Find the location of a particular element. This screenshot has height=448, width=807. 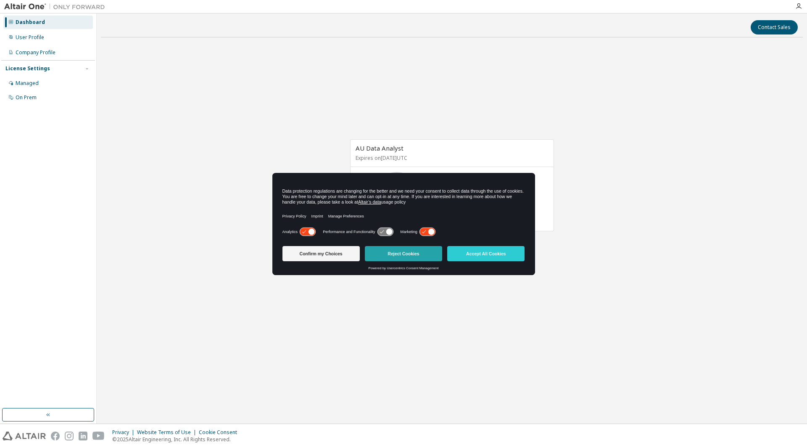

span: AU Data Analyst is located at coordinates (379, 148).